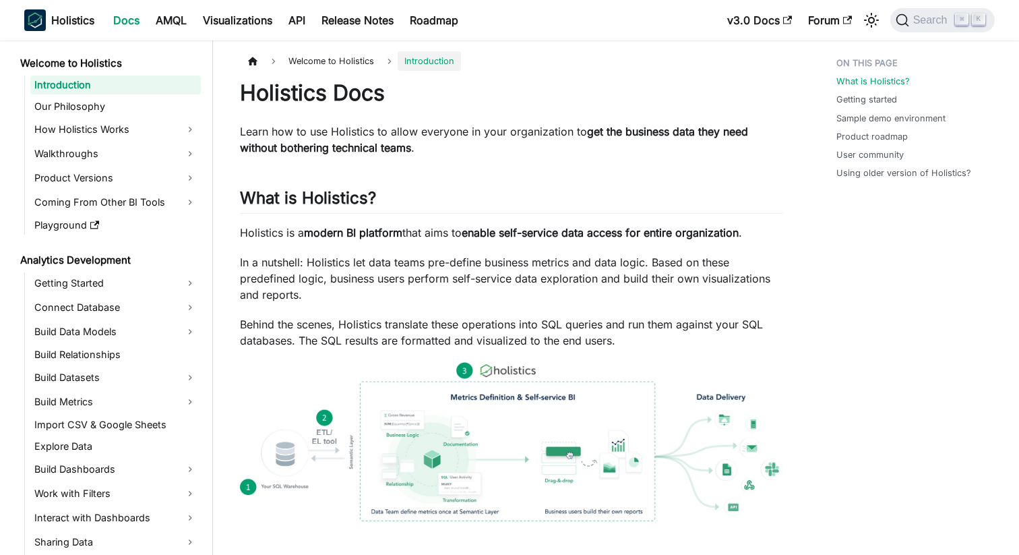 Image resolution: width=1019 pixels, height=555 pixels. What do you see at coordinates (873, 81) in the screenshot?
I see `a: What is Holistics?` at bounding box center [873, 81].